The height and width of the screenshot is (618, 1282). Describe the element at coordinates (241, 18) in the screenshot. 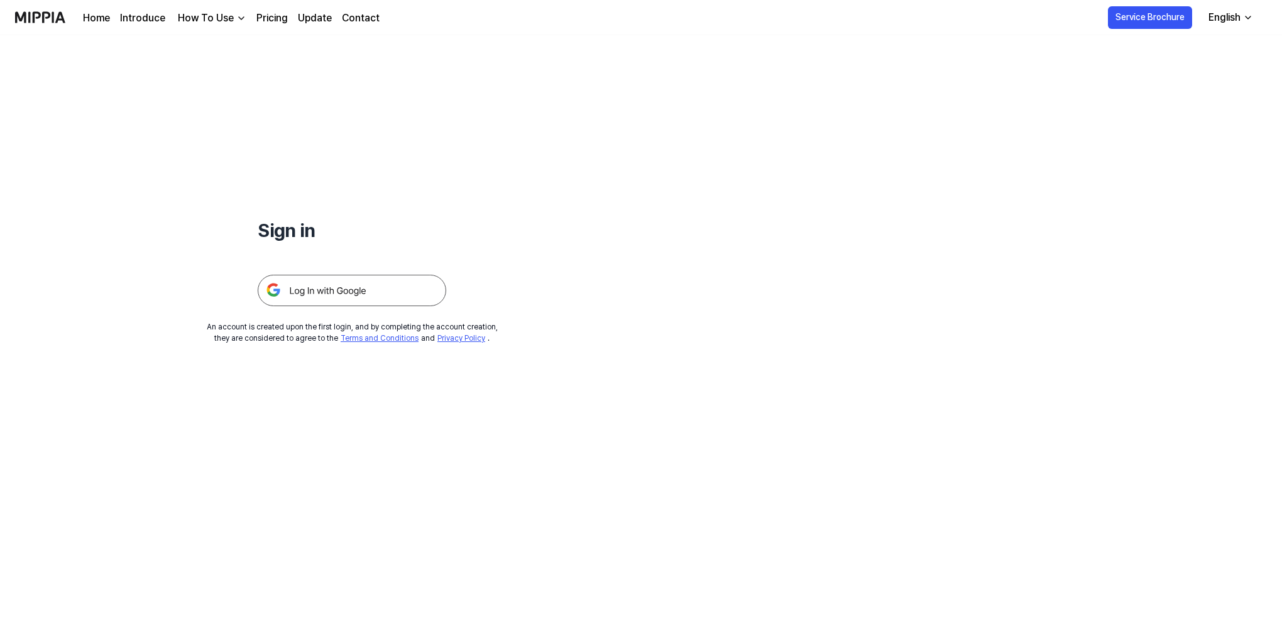

I see `img: down` at that location.